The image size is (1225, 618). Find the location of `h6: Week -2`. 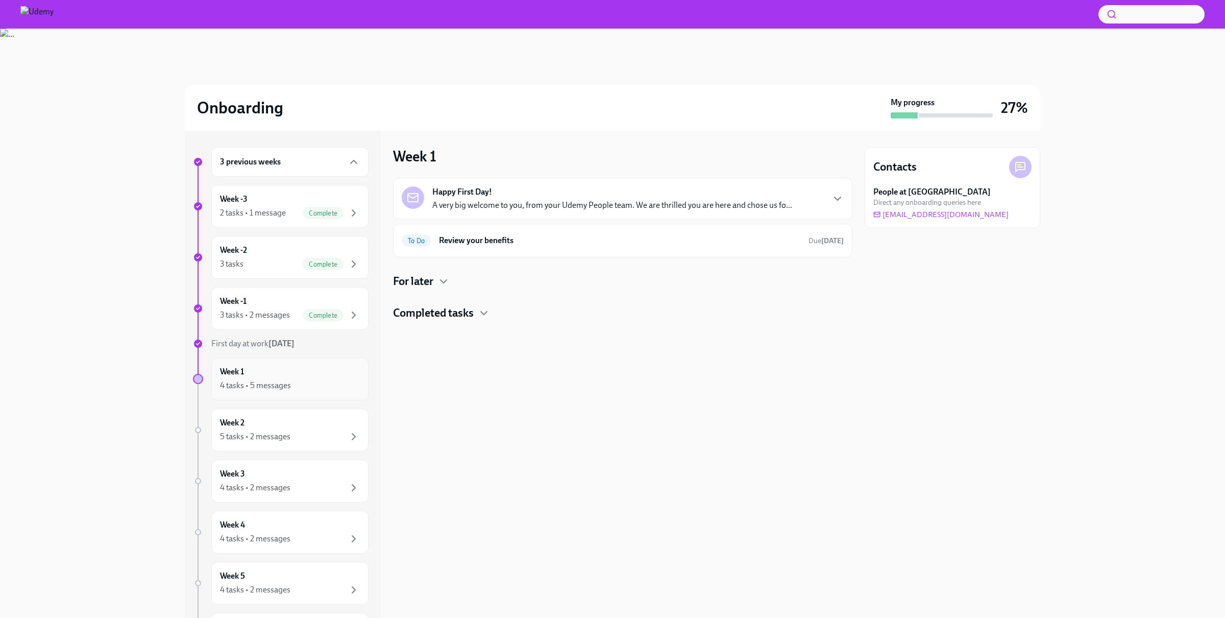

h6: Week -2 is located at coordinates (233, 250).